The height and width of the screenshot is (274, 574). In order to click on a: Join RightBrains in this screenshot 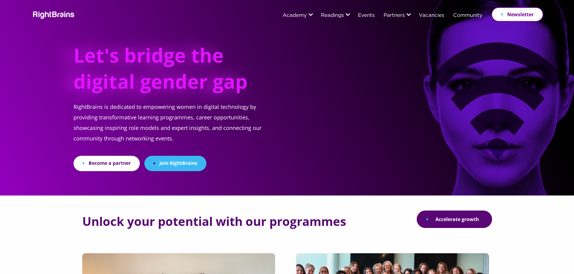, I will do `click(175, 164)`.